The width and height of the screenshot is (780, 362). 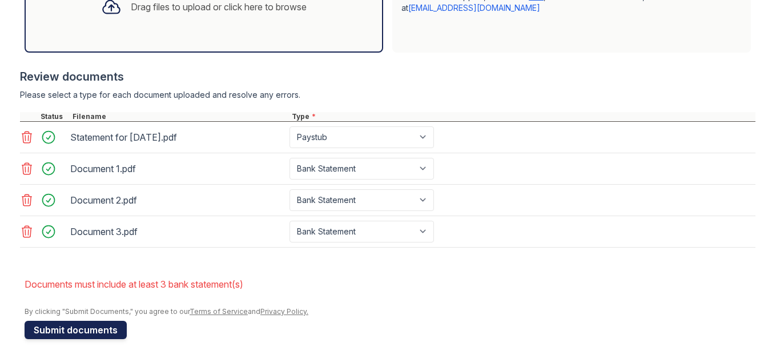 What do you see at coordinates (75, 330) in the screenshot?
I see `button: Submit documents` at bounding box center [75, 330].